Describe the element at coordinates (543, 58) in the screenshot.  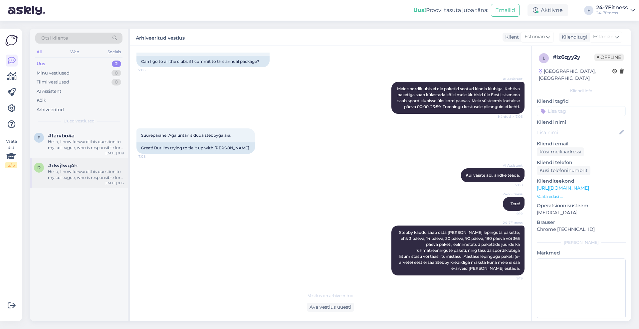
I see `span: l` at that location.